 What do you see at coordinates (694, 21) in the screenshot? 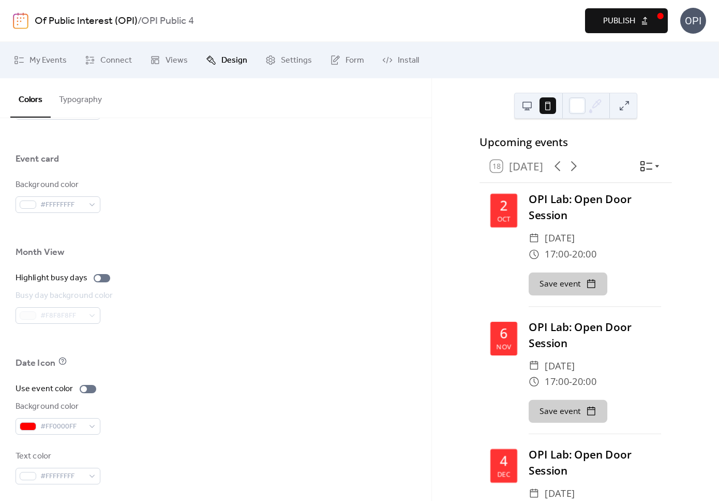
I see `div: OPI` at bounding box center [694, 21].